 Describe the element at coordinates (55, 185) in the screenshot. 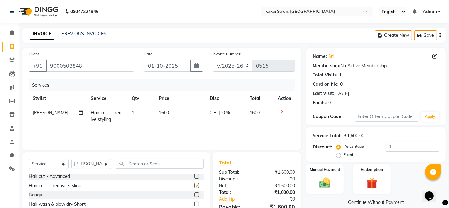

I see `div: Hair cut - Creative styling` at that location.